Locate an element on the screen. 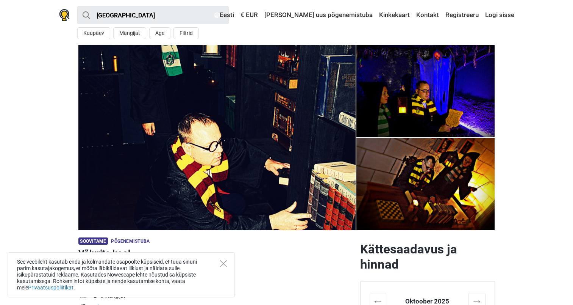  a: Privaatsuspoliitikat is located at coordinates (51, 287).